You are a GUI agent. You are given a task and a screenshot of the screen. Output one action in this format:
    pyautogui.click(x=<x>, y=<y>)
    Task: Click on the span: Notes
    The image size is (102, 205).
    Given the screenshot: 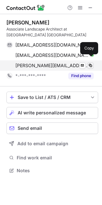 What is the action you would take?
    pyautogui.click(x=56, y=171)
    